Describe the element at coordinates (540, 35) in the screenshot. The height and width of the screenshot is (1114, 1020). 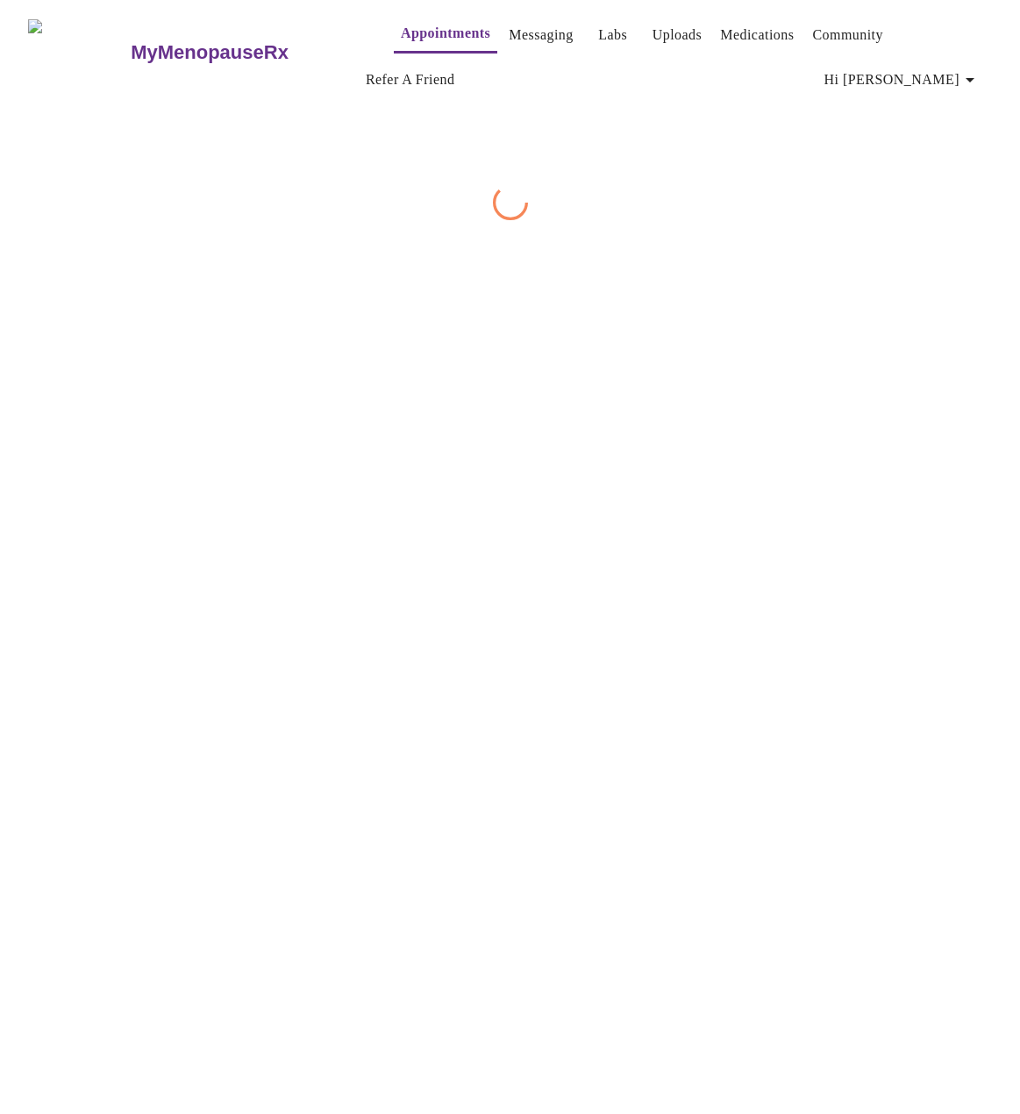
I see `button: Messaging` at that location.